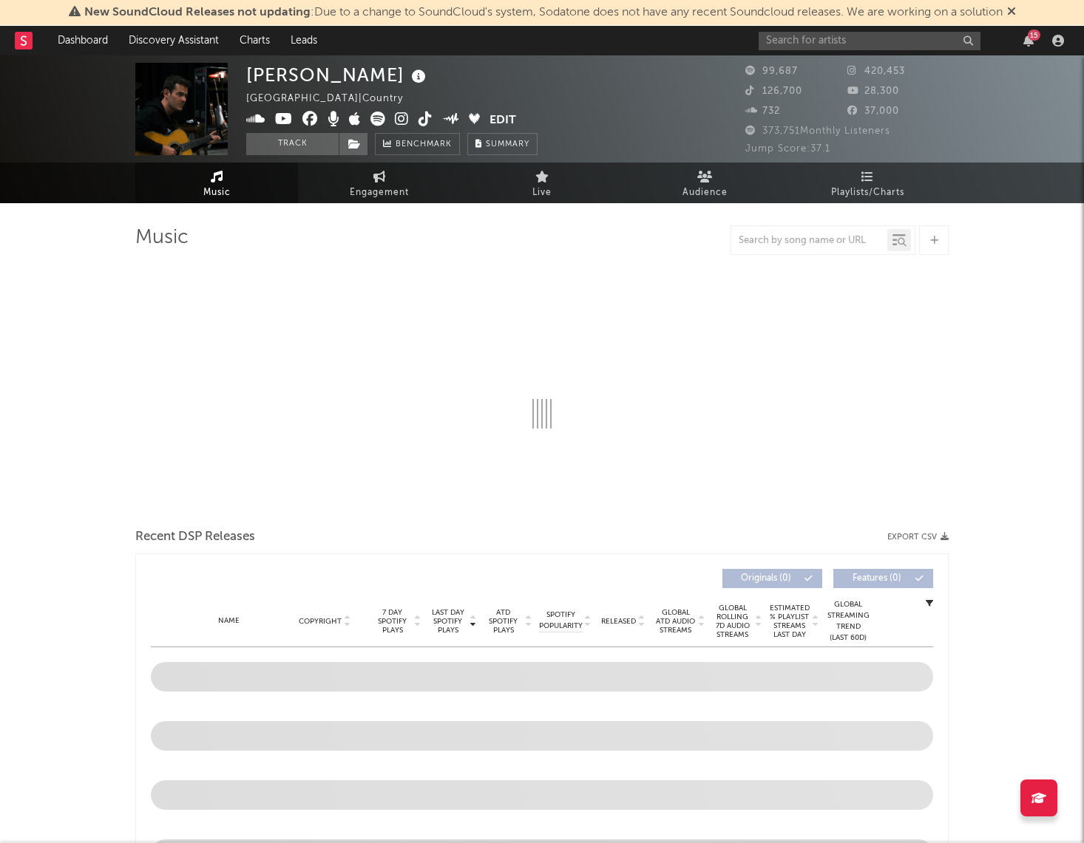  Describe the element at coordinates (867, 193) in the screenshot. I see `span: Playlists/Charts` at that location.